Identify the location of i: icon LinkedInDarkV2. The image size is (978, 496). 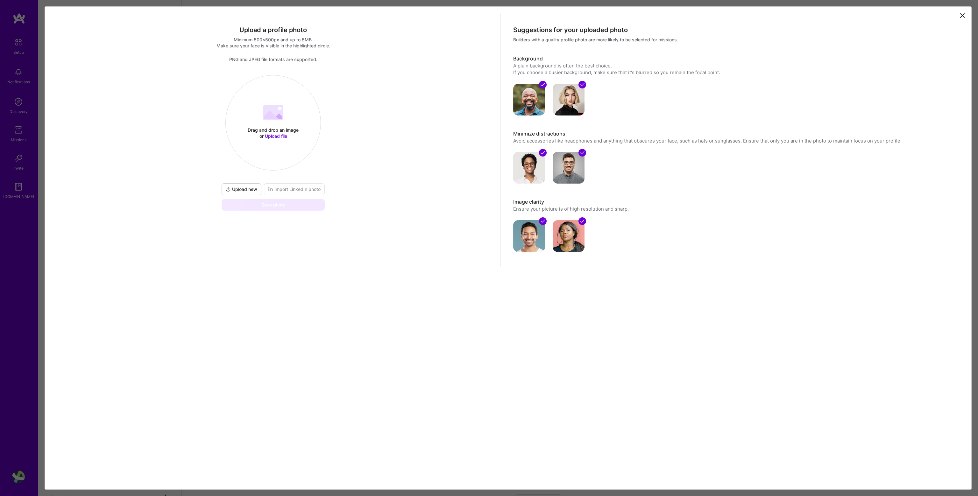
(271, 189).